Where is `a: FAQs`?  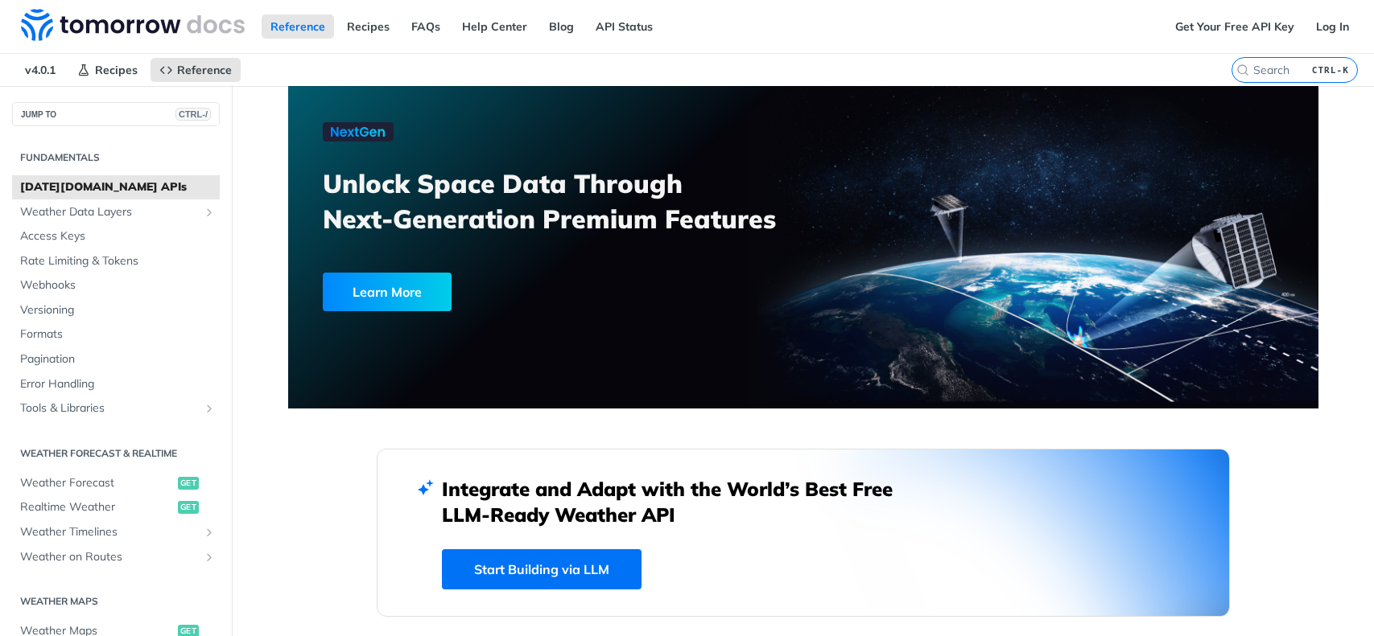 a: FAQs is located at coordinates (426, 27).